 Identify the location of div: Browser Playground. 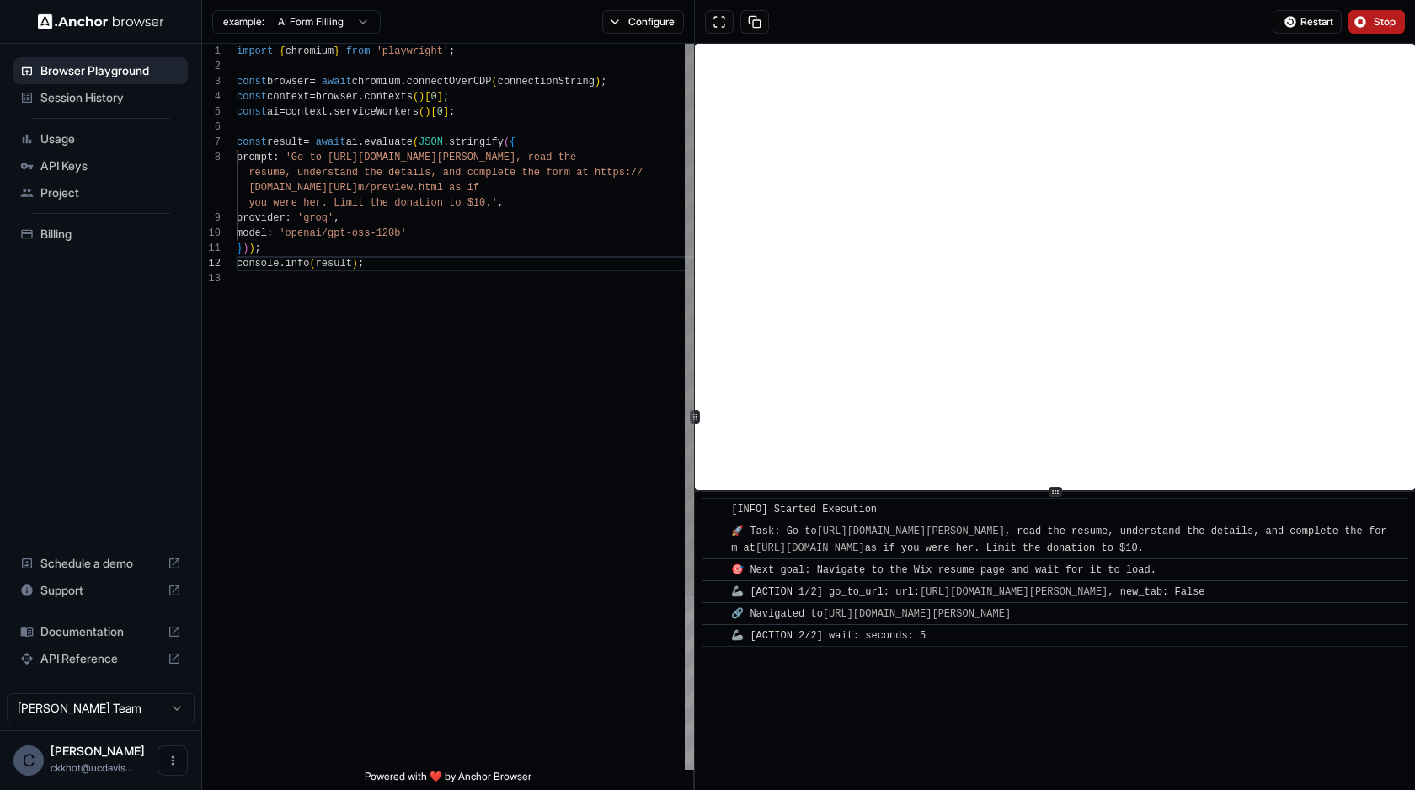
(100, 71).